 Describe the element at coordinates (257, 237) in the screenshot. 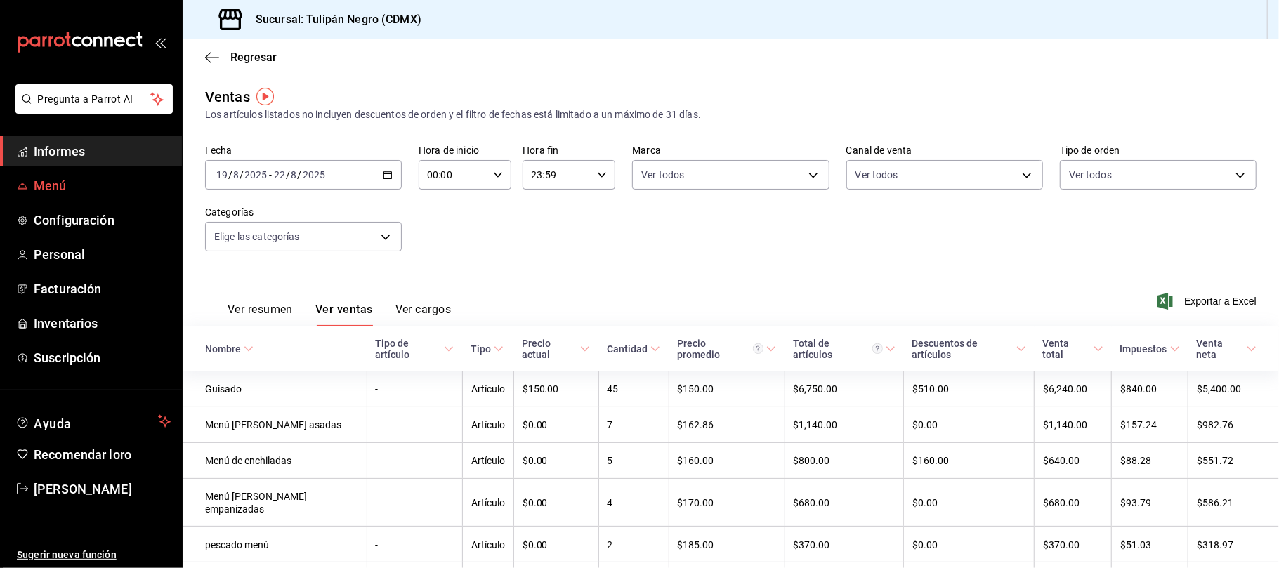

I see `font: Elige las categorías` at that location.